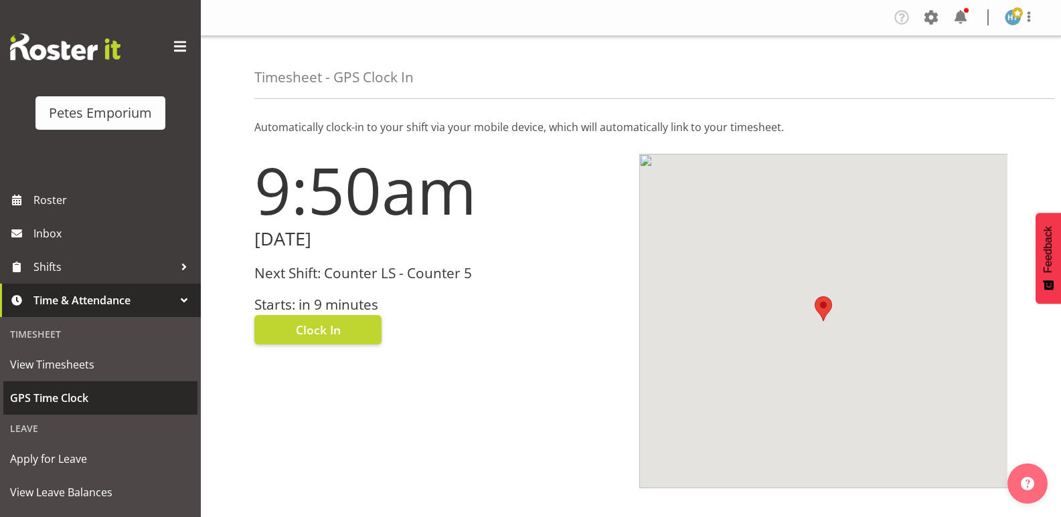 The image size is (1061, 517). Describe the element at coordinates (104, 301) in the screenshot. I see `span: Time & Attendance` at that location.